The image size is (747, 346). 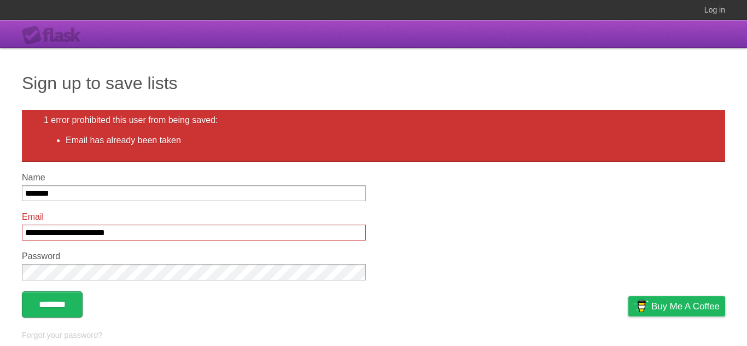 What do you see at coordinates (55, 36) in the screenshot?
I see `div: Flask` at bounding box center [55, 36].